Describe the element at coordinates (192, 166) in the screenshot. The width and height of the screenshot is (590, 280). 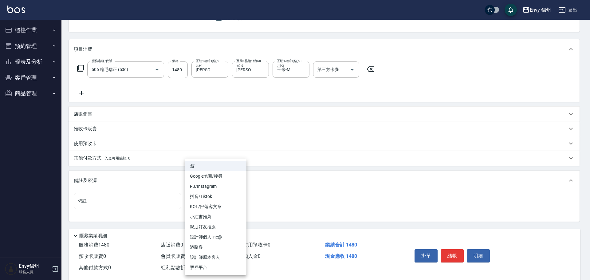
I see `em: 無` at that location.